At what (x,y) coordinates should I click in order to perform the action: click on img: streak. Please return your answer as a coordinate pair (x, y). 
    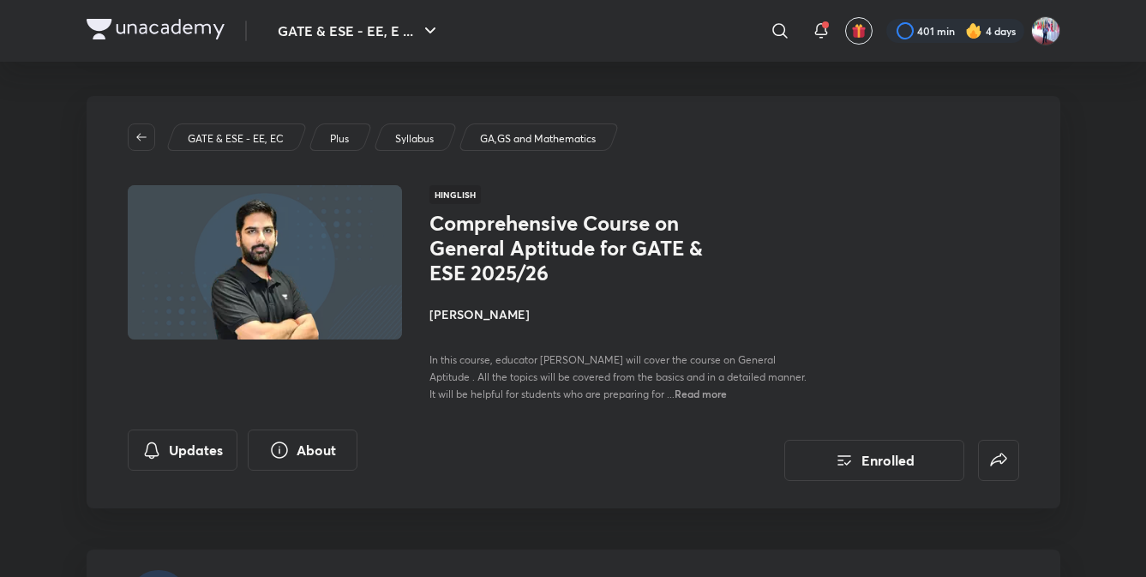
    Looking at the image, I should click on (974, 31).